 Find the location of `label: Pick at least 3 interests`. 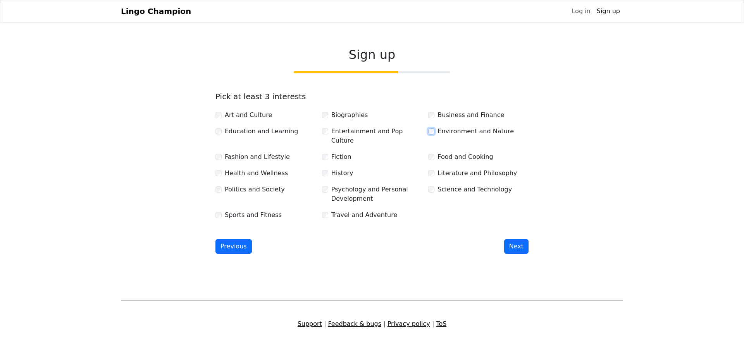

label: Pick at least 3 interests is located at coordinates (261, 96).